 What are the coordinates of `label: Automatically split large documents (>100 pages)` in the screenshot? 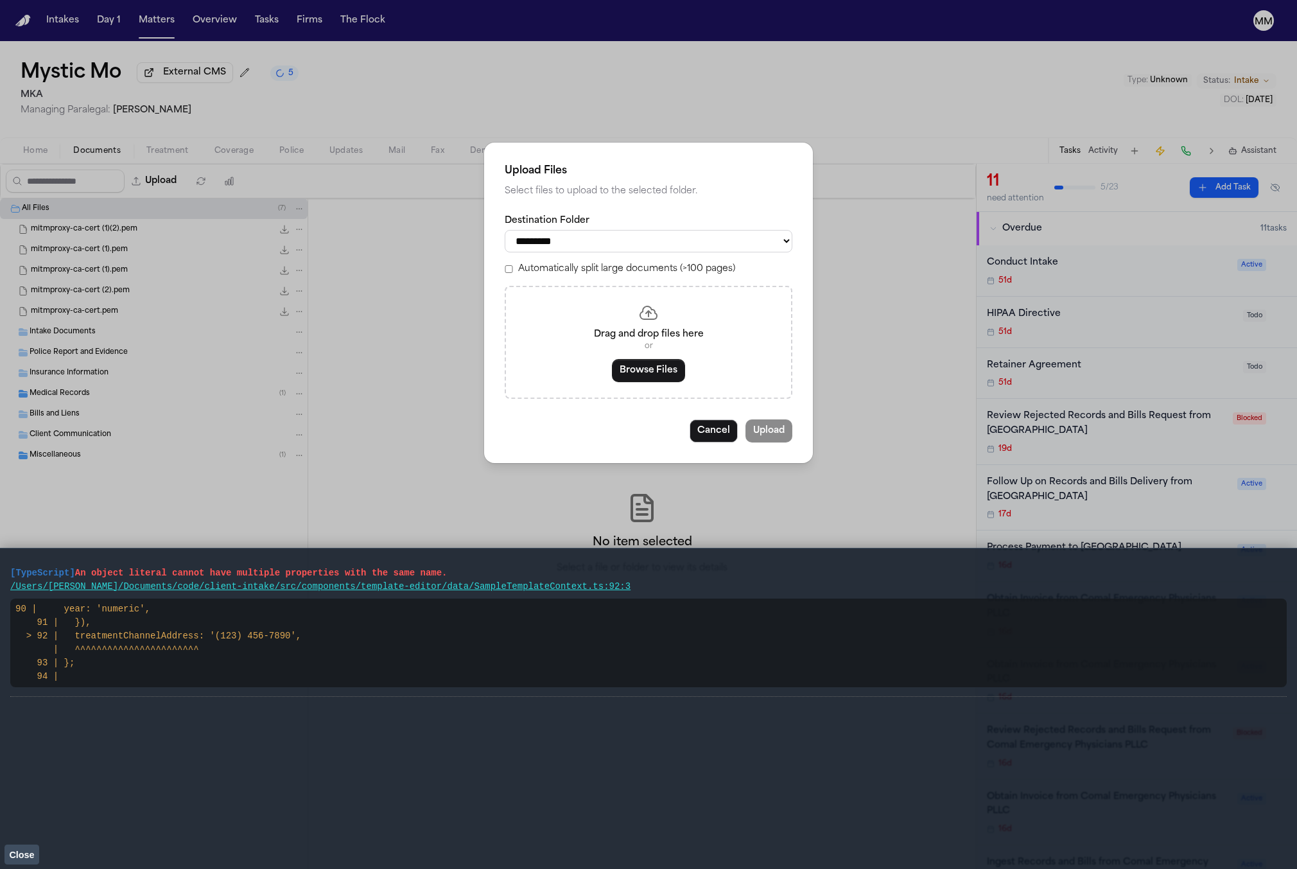 It's located at (627, 269).